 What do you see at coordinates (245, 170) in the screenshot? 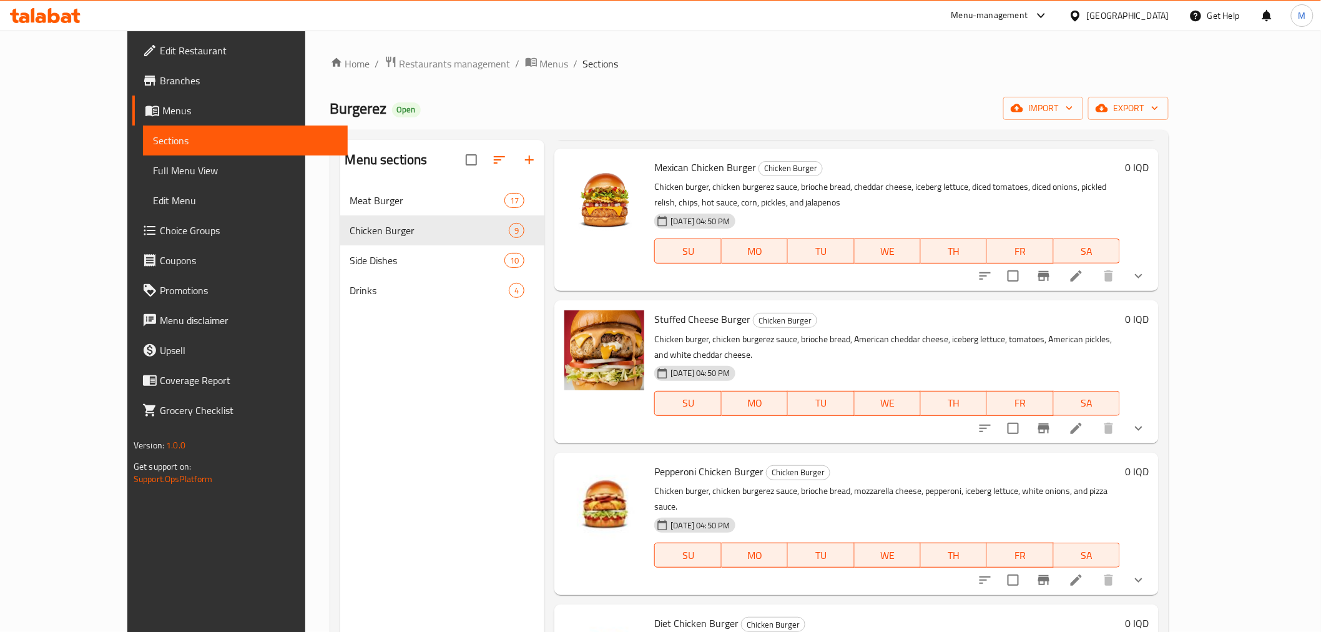
I see `span: Full Menu View` at bounding box center [245, 170].